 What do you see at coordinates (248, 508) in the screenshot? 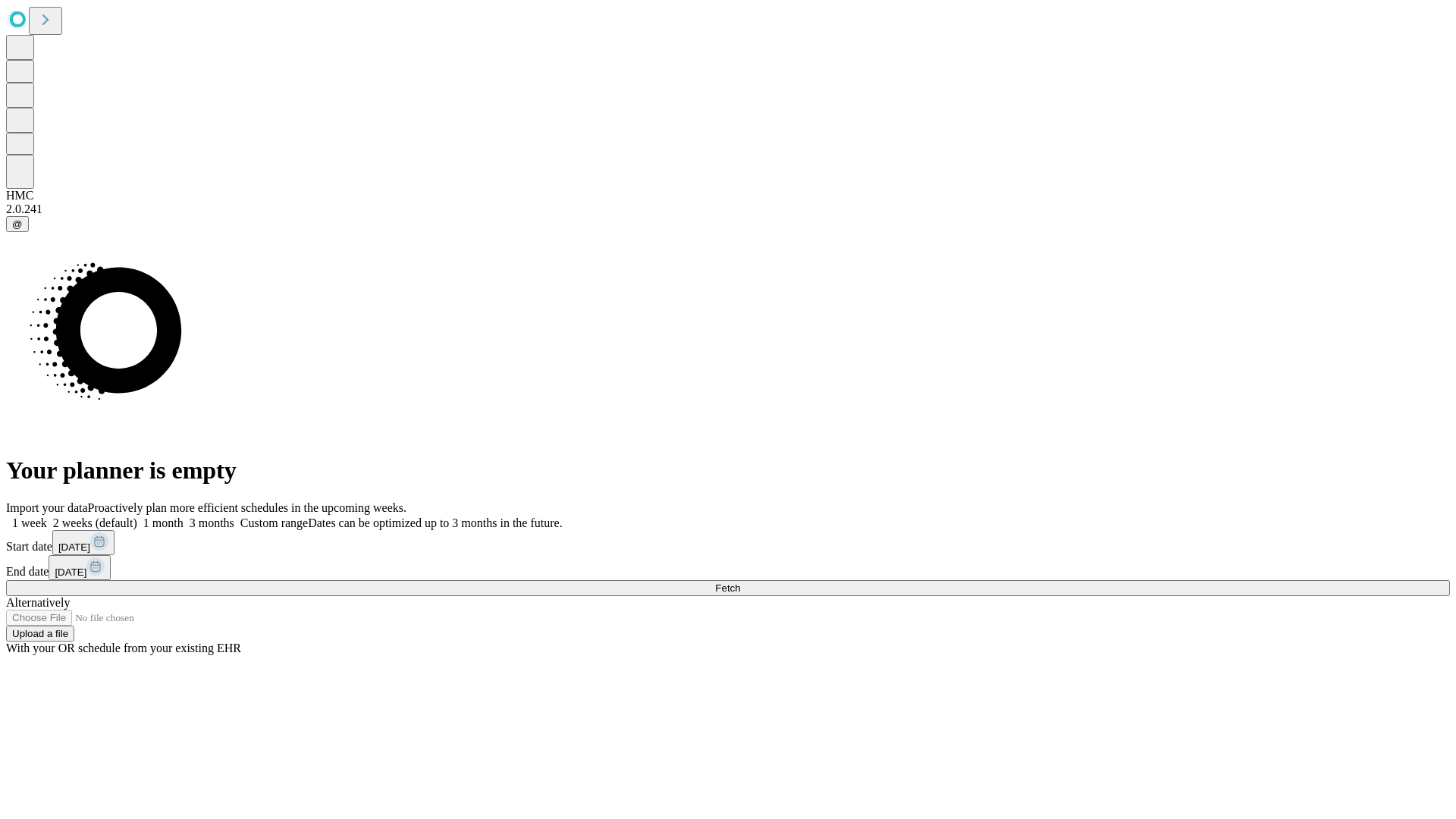
I see `span: Proactively plan more efficient schedules in the upcoming weeks.` at bounding box center [248, 508].